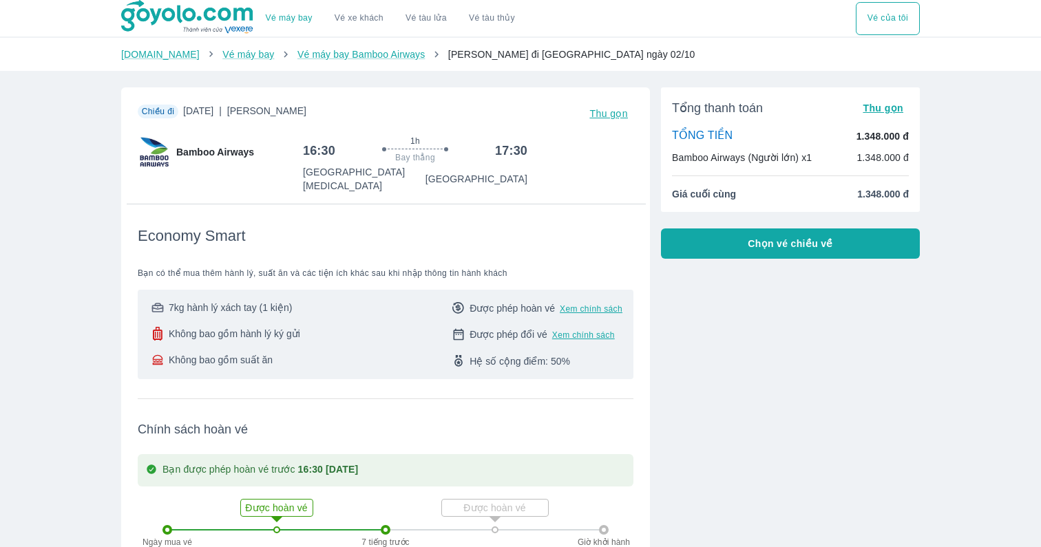 Image resolution: width=1041 pixels, height=547 pixels. What do you see at coordinates (215, 152) in the screenshot?
I see `span: Bamboo Airways` at bounding box center [215, 152].